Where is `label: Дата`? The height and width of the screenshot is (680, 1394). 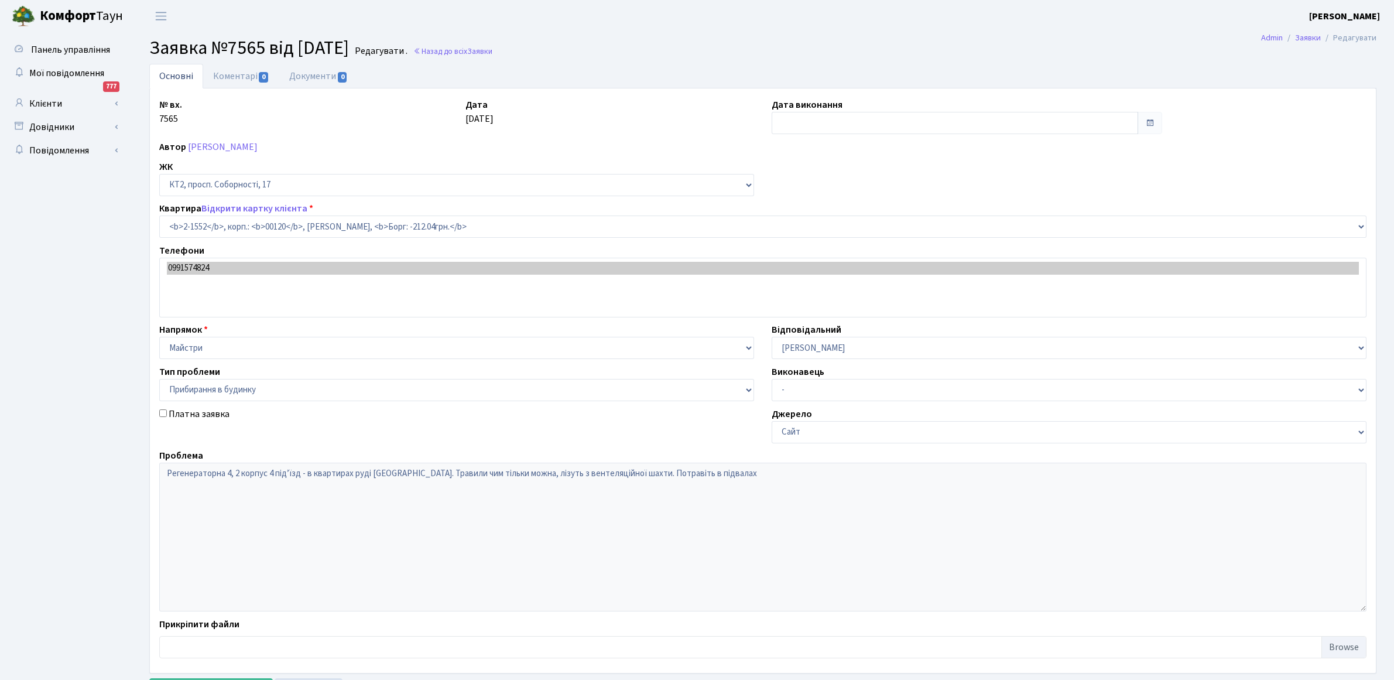
label: Дата is located at coordinates (477, 105).